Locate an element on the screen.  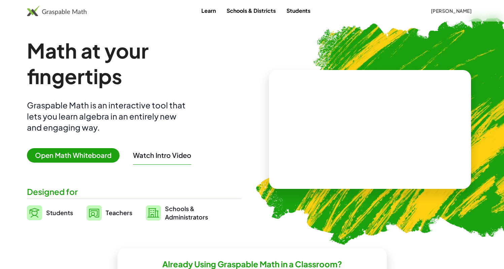
span: Schools & Administrators is located at coordinates (186, 213).